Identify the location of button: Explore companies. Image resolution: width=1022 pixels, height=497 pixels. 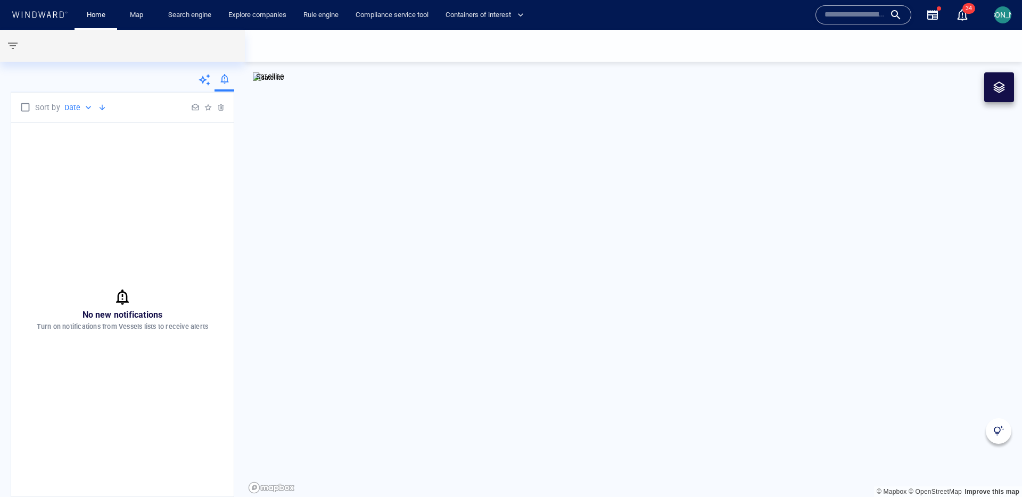
(257, 15).